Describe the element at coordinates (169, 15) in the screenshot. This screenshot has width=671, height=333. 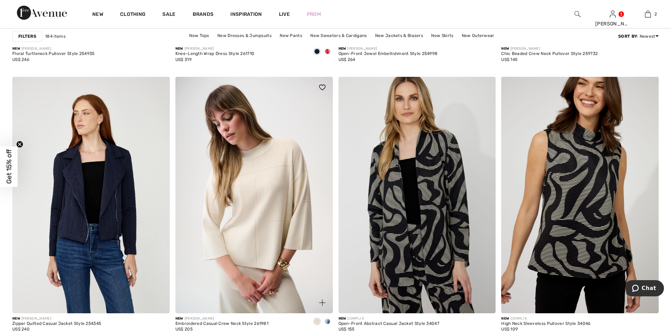
I see `a: Sale` at that location.